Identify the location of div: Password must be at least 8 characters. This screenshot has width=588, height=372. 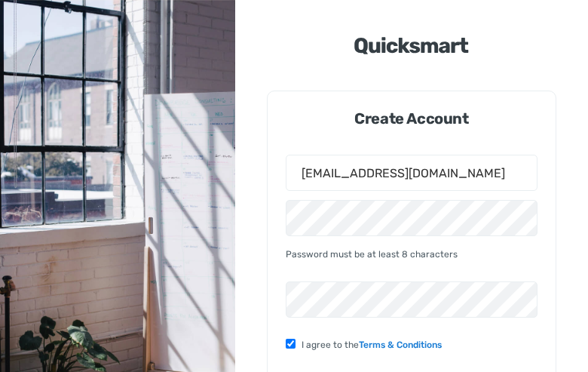
(411, 254).